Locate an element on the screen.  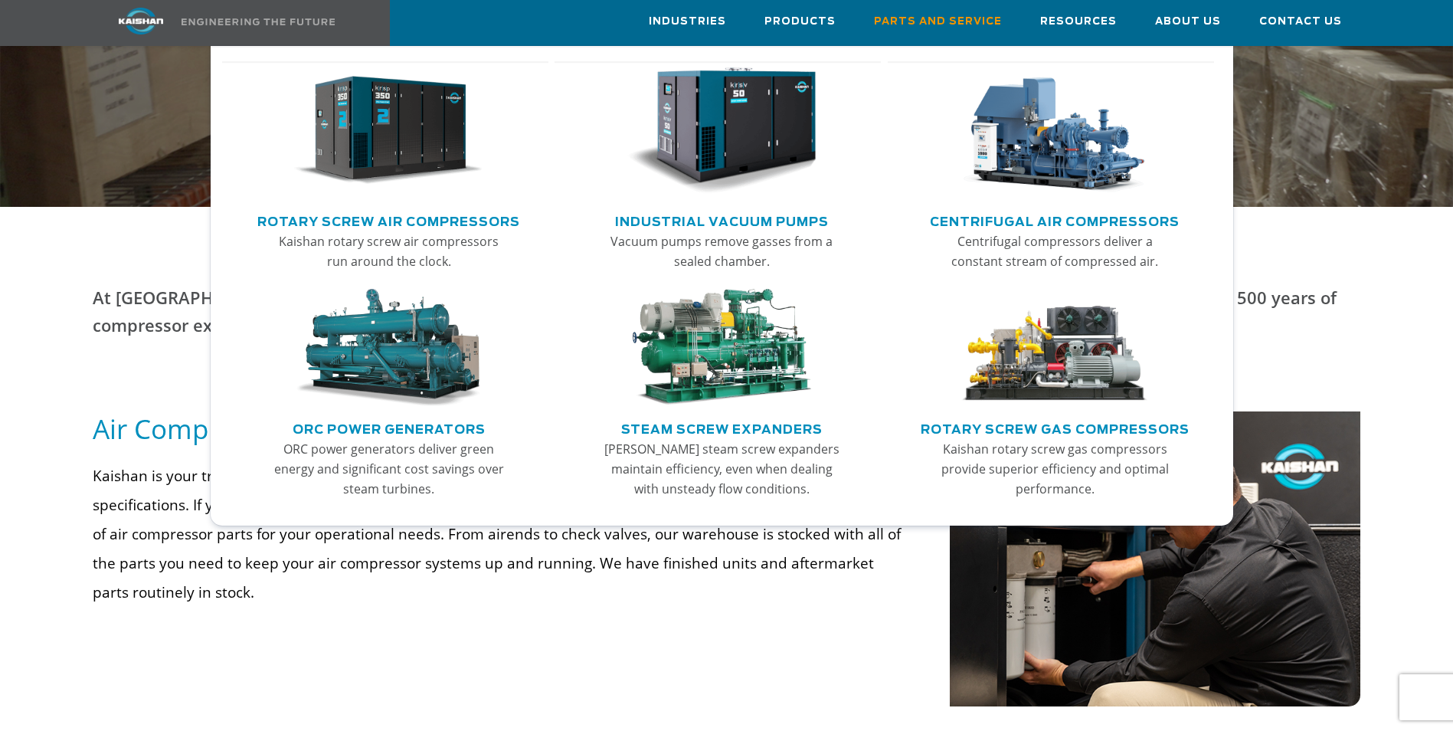
a: Rotary Screw Gas Compressors is located at coordinates (1055, 427).